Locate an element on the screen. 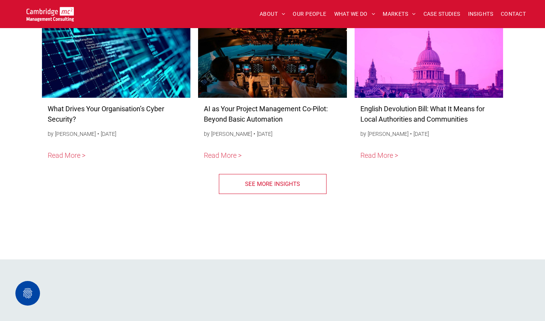 The image size is (545, 321). span: SEE MORE INSIGHTS is located at coordinates (272, 184).